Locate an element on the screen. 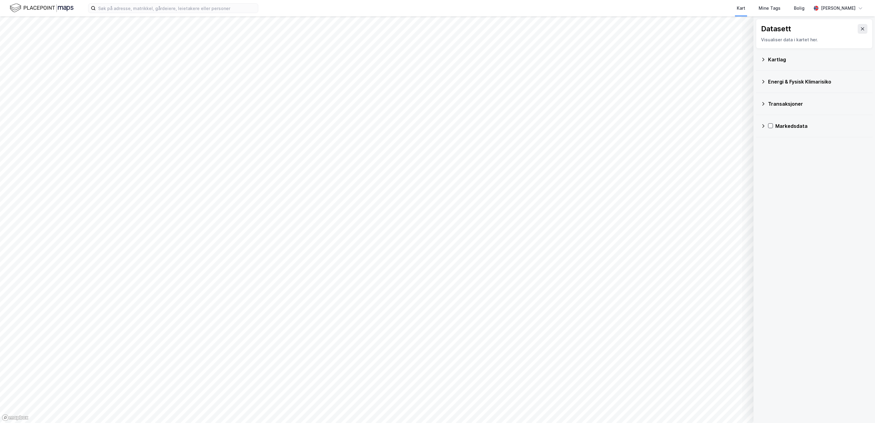  div: Datasett is located at coordinates (776, 29).